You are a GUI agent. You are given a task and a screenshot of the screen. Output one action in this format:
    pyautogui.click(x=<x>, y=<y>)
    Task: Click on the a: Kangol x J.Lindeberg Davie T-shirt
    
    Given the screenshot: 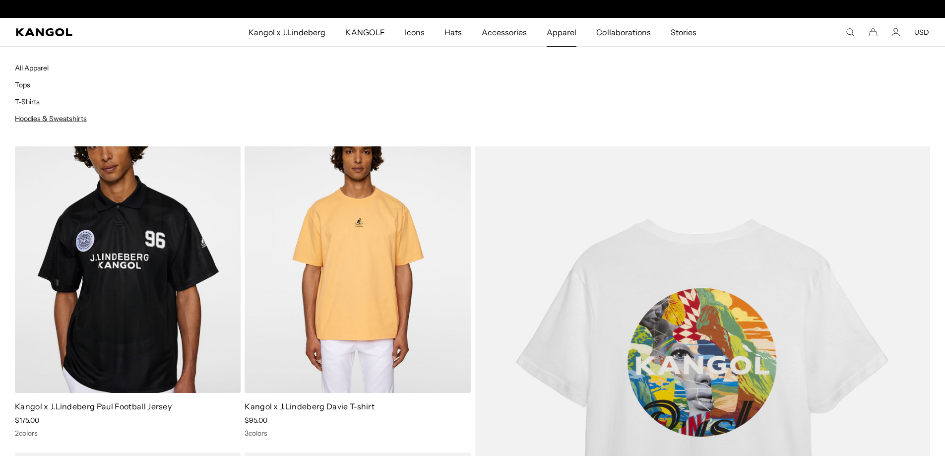 What is the action you would take?
    pyautogui.click(x=310, y=406)
    